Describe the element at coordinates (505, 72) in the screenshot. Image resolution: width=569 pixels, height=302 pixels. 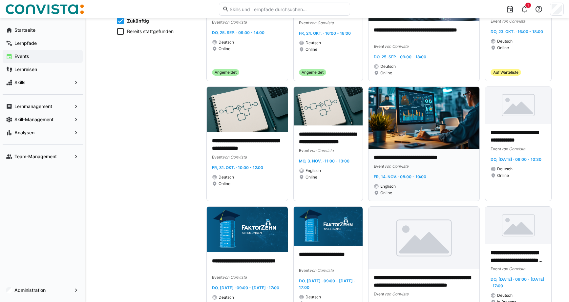
I see `span: Auf Warteliste` at that location.